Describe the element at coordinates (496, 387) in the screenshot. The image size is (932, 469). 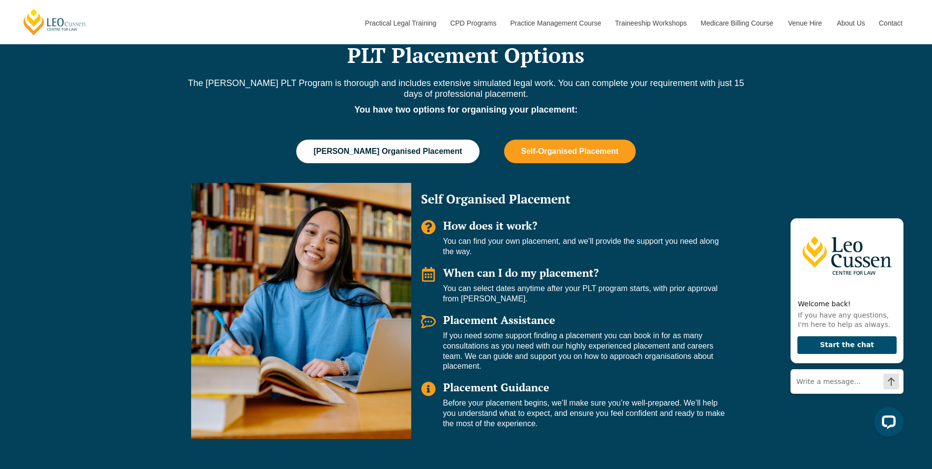
I see `span: Placement Guidance` at that location.